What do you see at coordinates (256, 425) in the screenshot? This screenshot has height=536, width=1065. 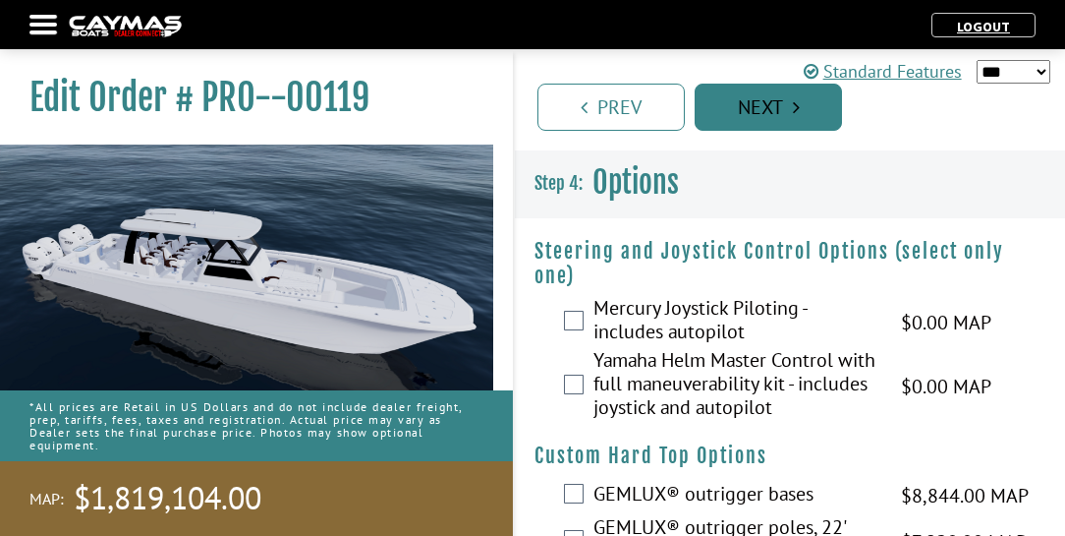 I see `p: *All prices are Retail in US Dollars and do not include dealer freight, prep, tariffs, fees, taxe...` at bounding box center [256, 425].